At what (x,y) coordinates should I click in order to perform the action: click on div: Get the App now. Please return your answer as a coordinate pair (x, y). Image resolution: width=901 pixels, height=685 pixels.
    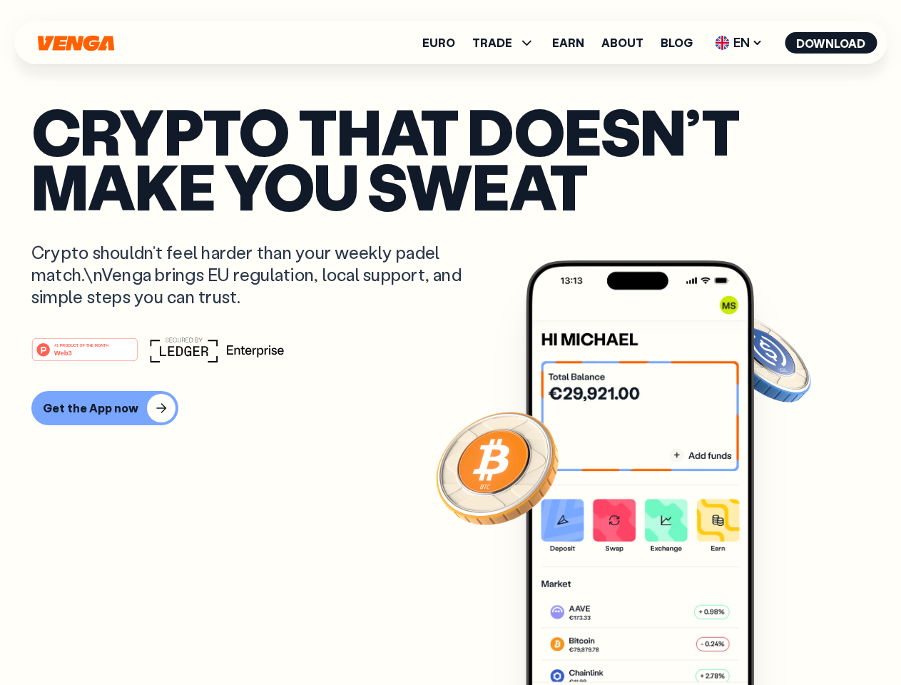
    Looking at the image, I should click on (91, 408).